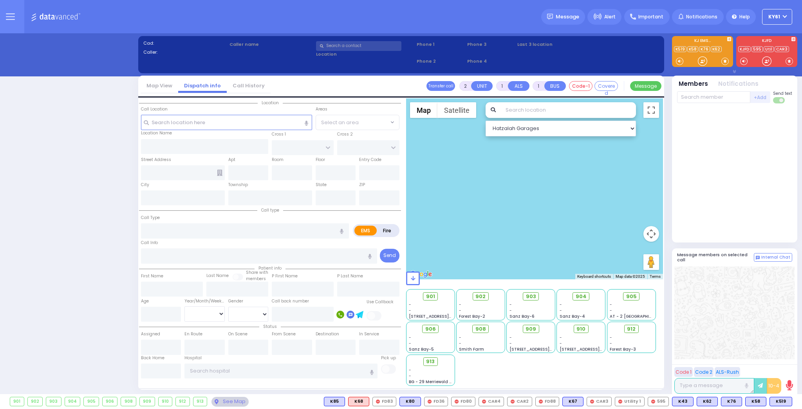  Describe the element at coordinates (270, 103) in the screenshot. I see `span: Location` at that location.